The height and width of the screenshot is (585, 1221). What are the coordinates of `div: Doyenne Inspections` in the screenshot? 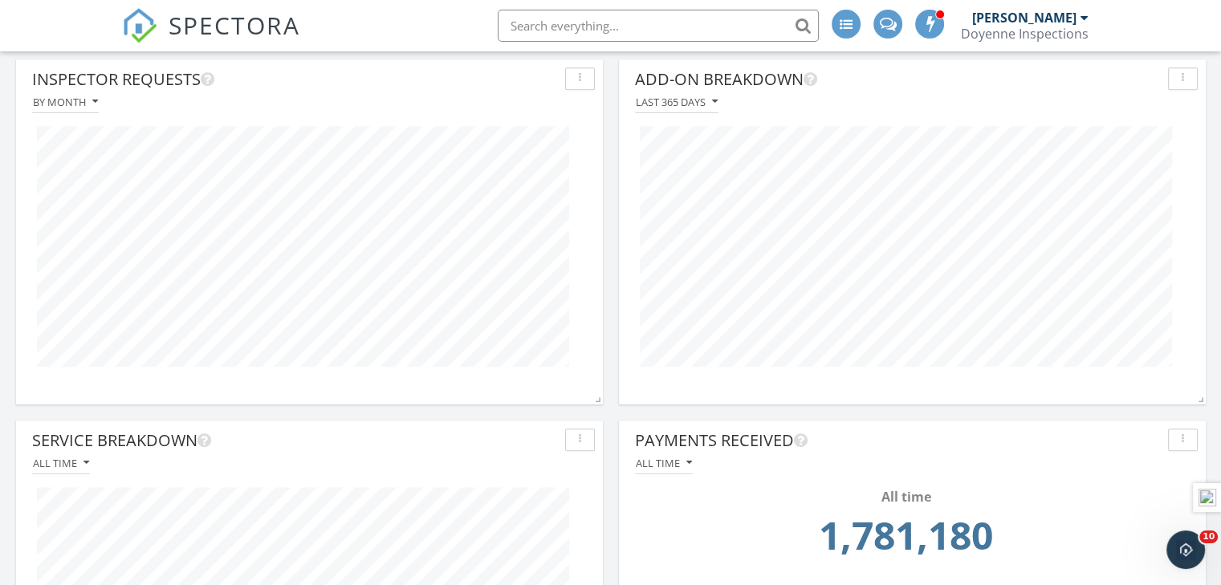 It's located at (1024, 34).